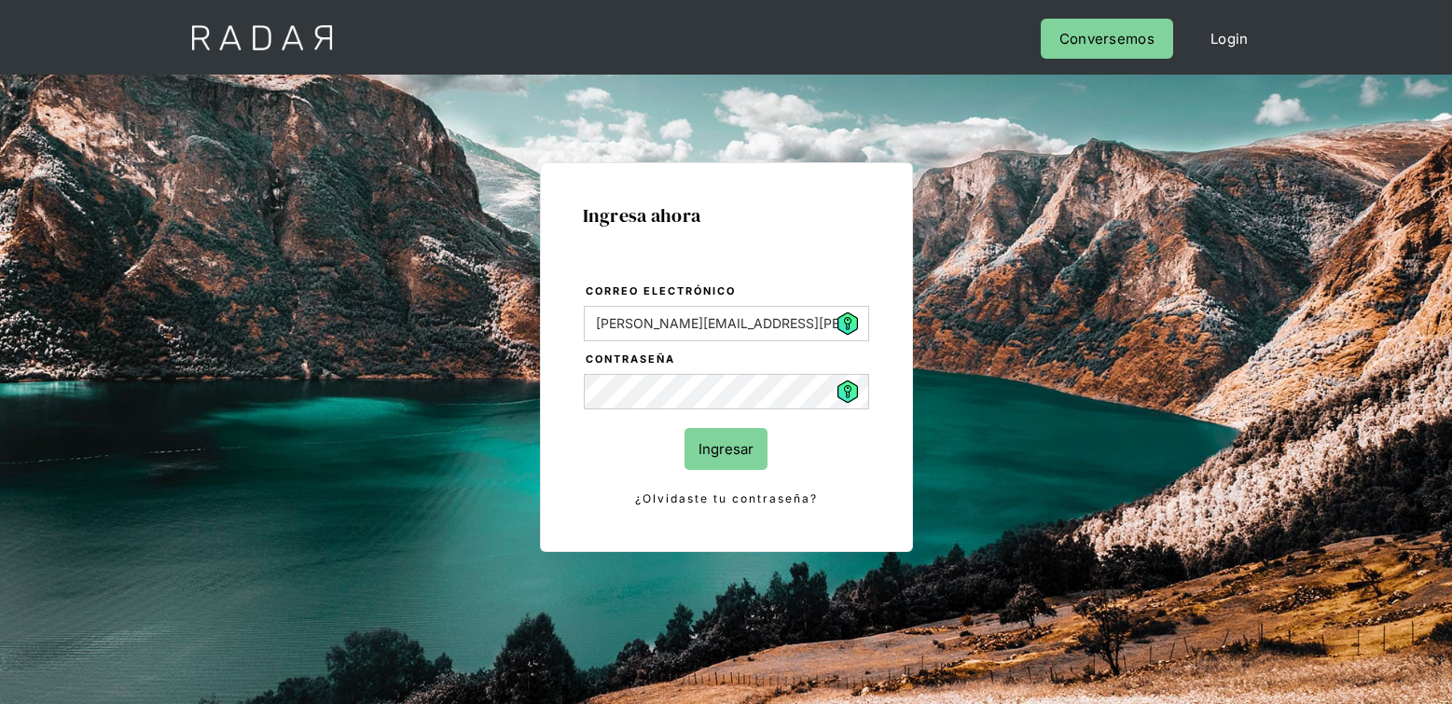 The width and height of the screenshot is (1452, 704). What do you see at coordinates (727, 395) in the screenshot?
I see `form: Login Form` at bounding box center [727, 395].